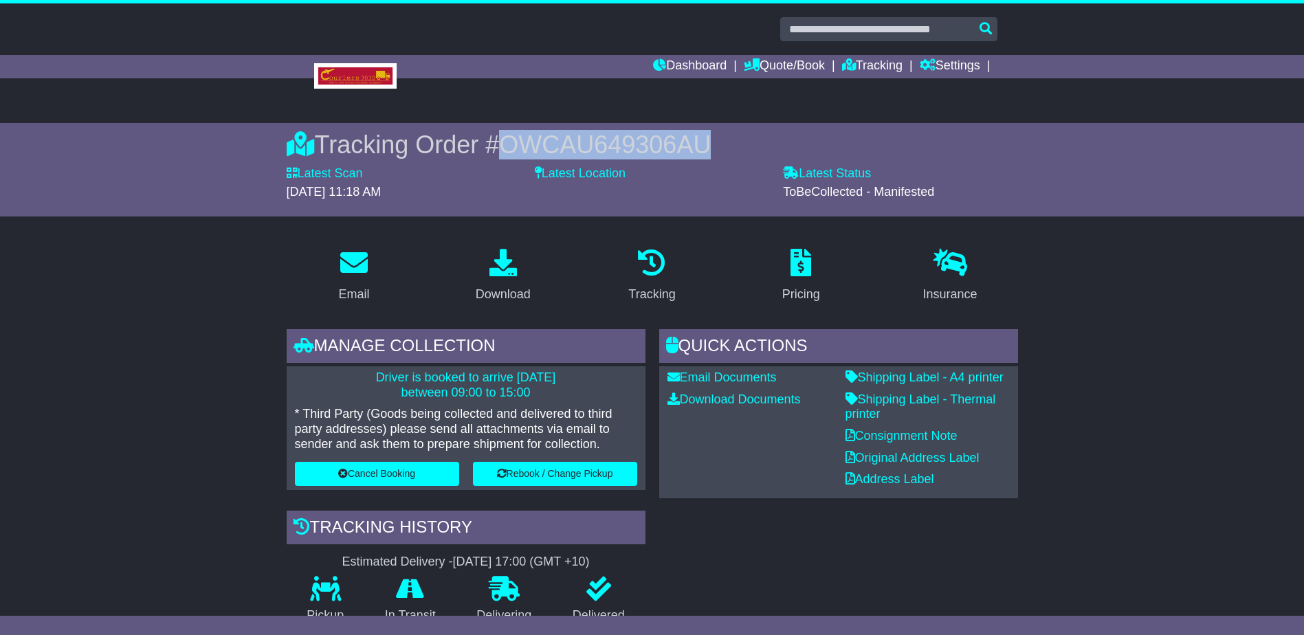 The width and height of the screenshot is (1304, 635). What do you see at coordinates (950, 276) in the screenshot?
I see `a: Insurance` at bounding box center [950, 276].